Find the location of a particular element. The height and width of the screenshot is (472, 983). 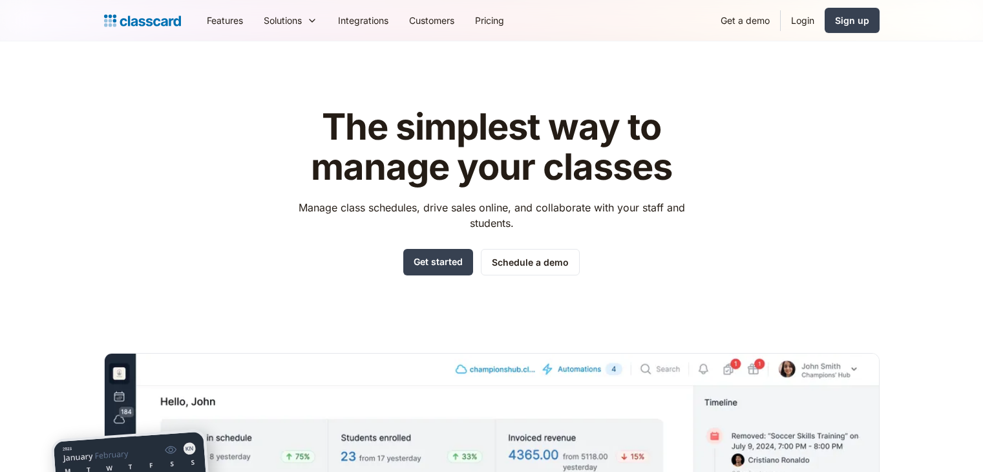

a: Pricing is located at coordinates (489, 20).